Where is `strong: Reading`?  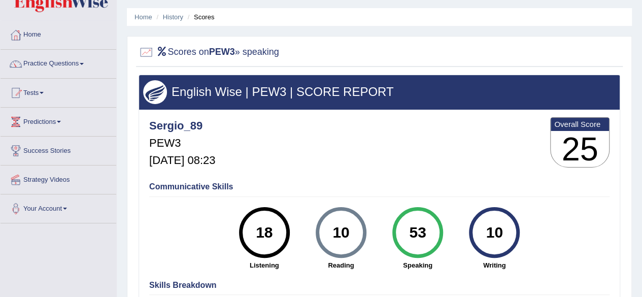
strong: Reading is located at coordinates (341, 265).